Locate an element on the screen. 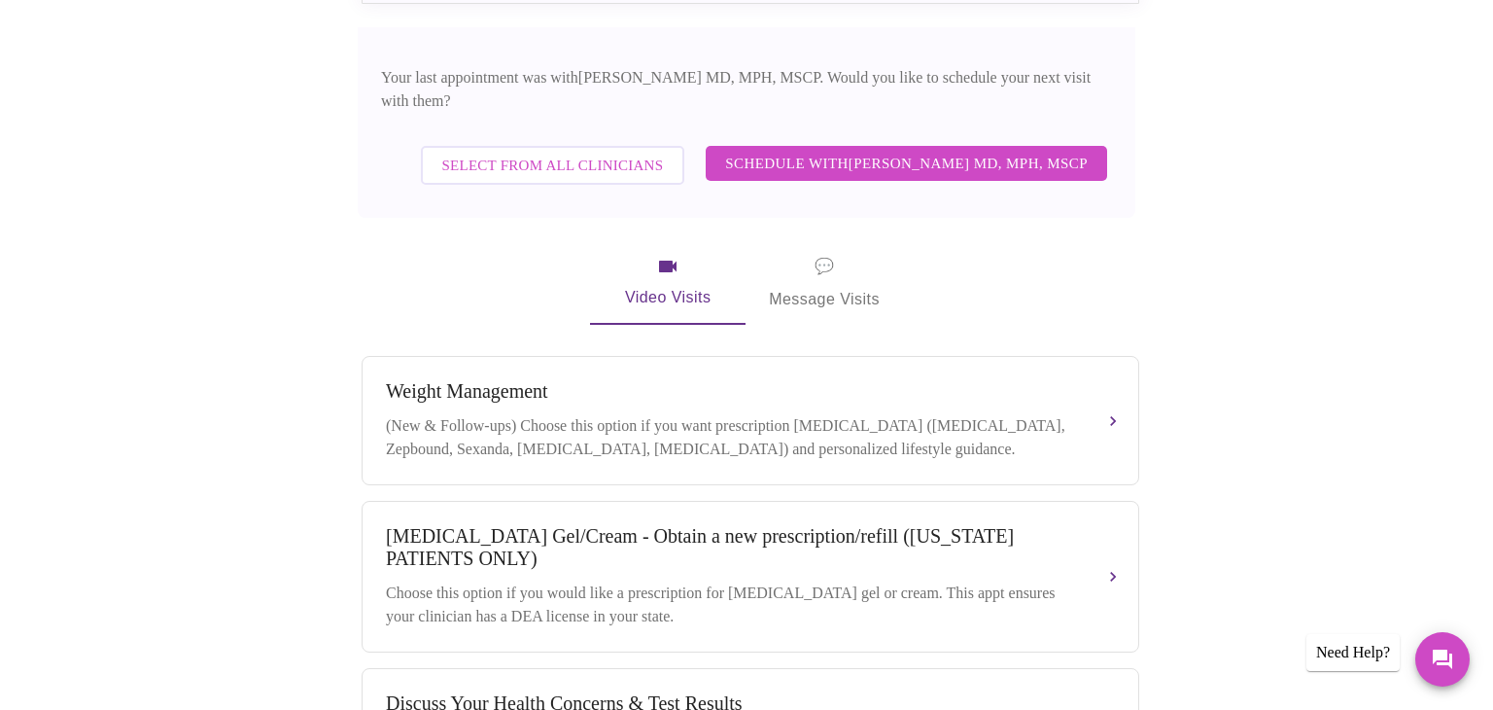 Image resolution: width=1493 pixels, height=710 pixels. span: Message Visits is located at coordinates (824, 283).